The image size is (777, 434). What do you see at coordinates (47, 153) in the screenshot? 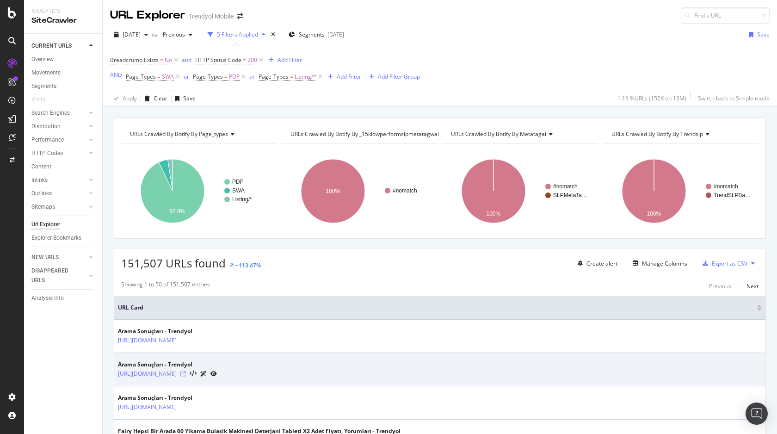
I see `div: HTTP Codes` at bounding box center [47, 153].